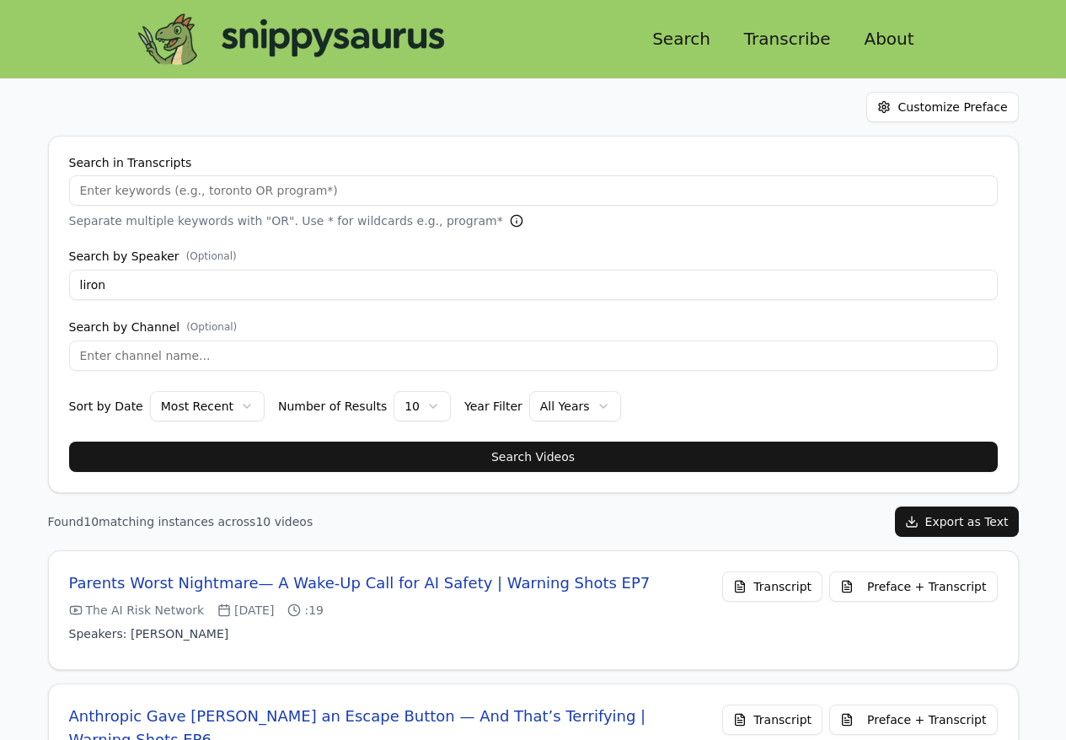 The image size is (1066, 740). Describe the element at coordinates (493, 406) in the screenshot. I see `label: Year Filter` at that location.